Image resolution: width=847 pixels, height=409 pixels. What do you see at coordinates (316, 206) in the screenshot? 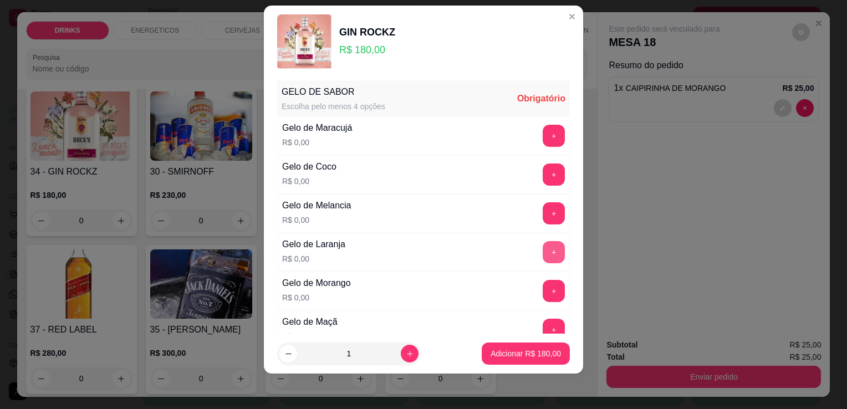
I see `div: Gelo de Melancia` at bounding box center [316, 206].